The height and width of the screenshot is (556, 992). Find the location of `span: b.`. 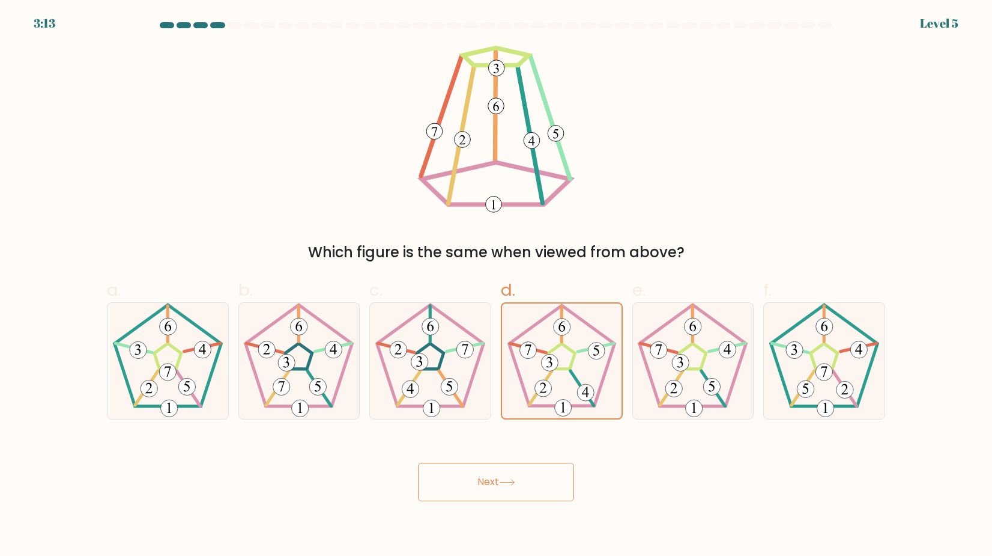

span: b. is located at coordinates (246, 290).